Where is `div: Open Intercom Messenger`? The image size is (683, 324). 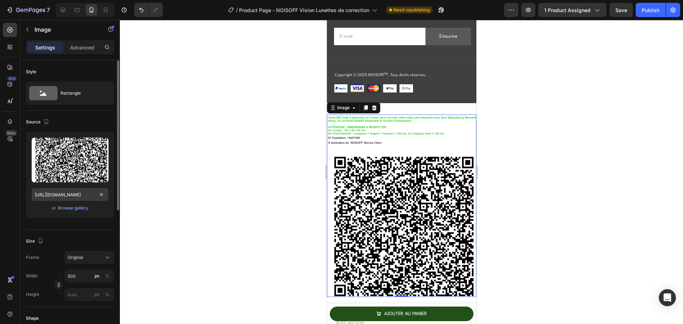 div: Open Intercom Messenger is located at coordinates (667, 298).